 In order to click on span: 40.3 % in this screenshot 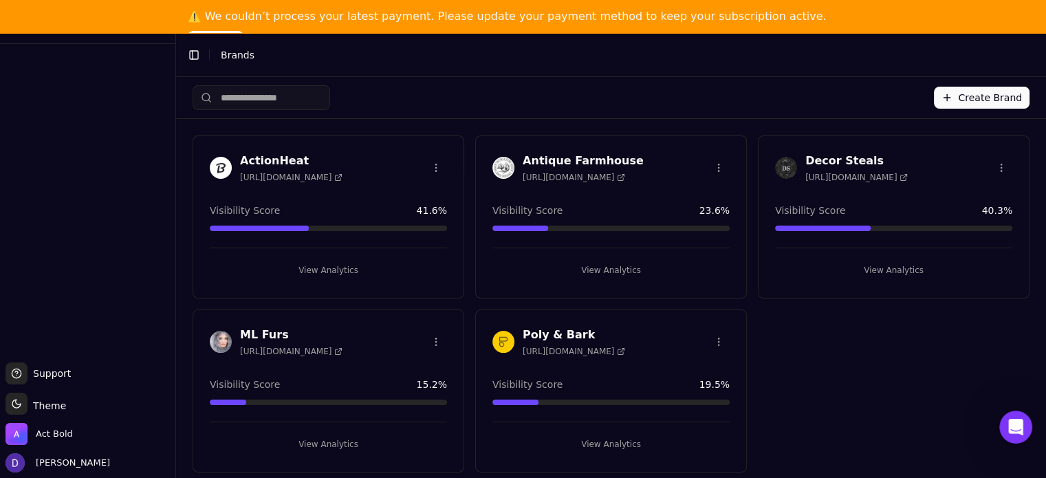, I will do `click(997, 211)`.